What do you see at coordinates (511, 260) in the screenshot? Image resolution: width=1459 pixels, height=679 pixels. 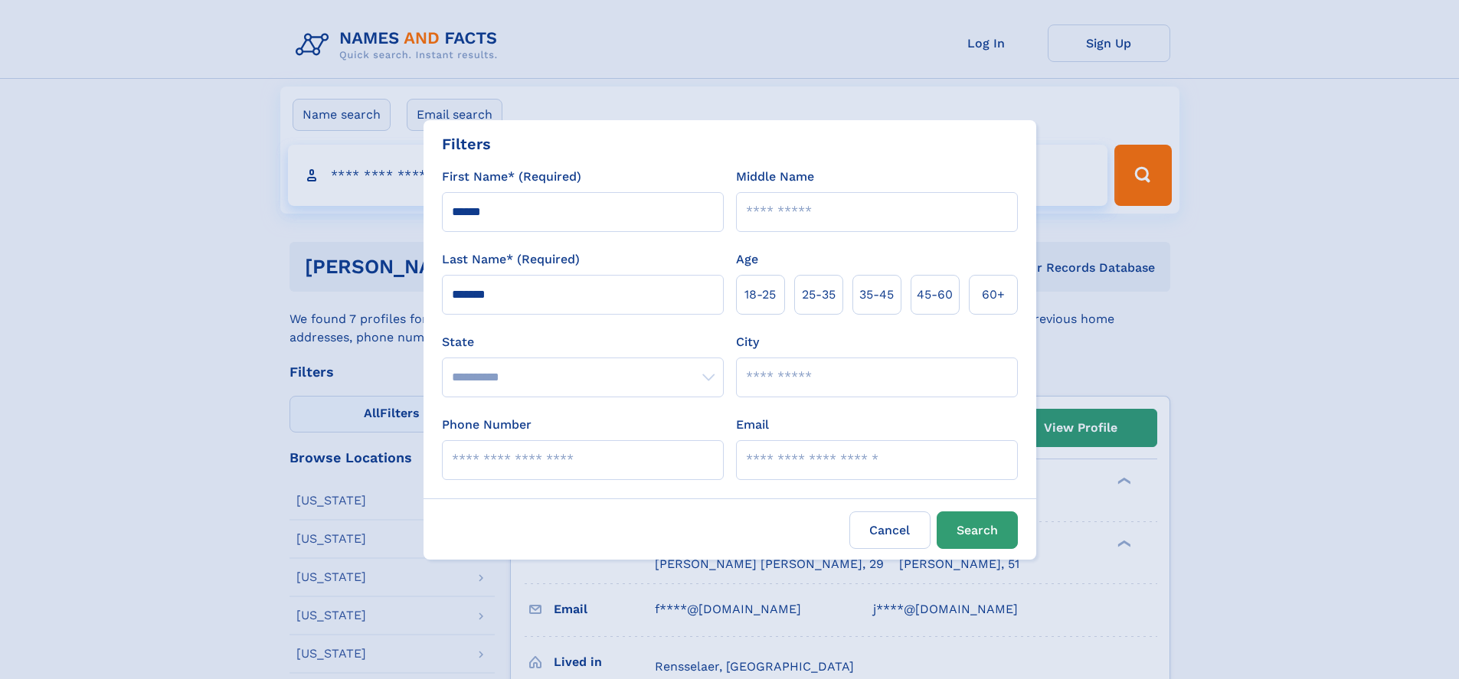 I see `label: Last Name* (Required)` at bounding box center [511, 260].